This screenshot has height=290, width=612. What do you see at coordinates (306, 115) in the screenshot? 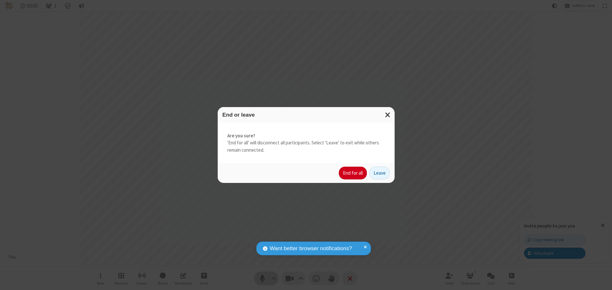
I see `h3: End or leave` at bounding box center [306, 115].